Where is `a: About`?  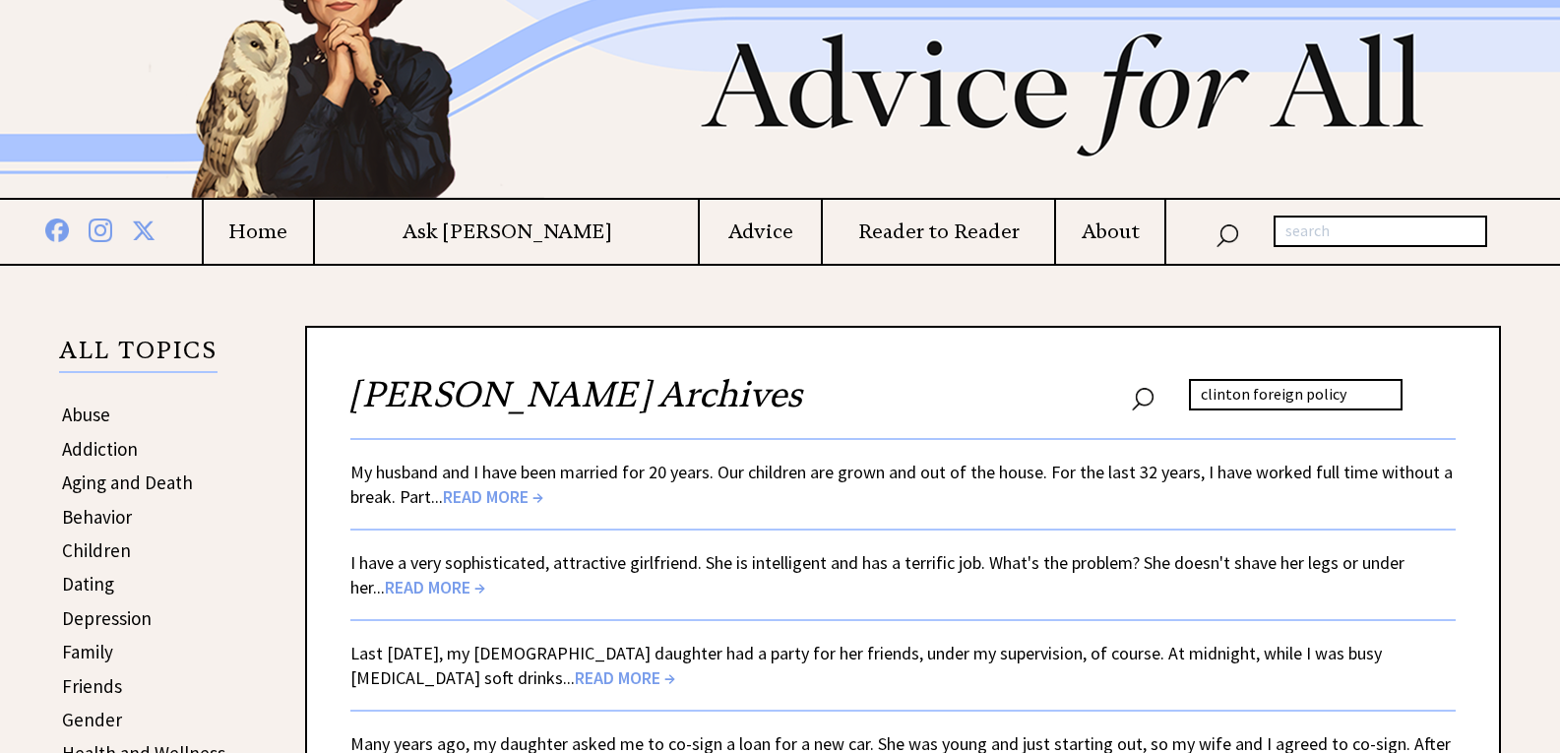
a: About is located at coordinates (1110, 231).